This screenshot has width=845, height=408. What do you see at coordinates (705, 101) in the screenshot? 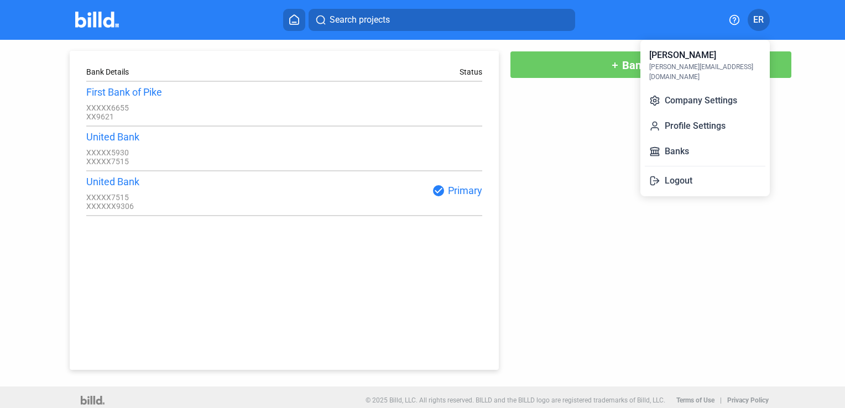
I see `button: Company Settings` at bounding box center [705, 101].